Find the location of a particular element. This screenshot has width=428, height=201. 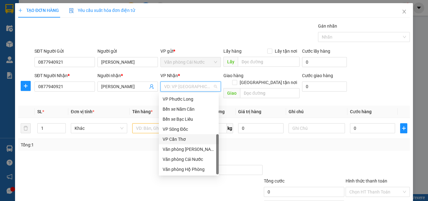

div: Bến xe Bạc Liêu is located at coordinates (189, 119).